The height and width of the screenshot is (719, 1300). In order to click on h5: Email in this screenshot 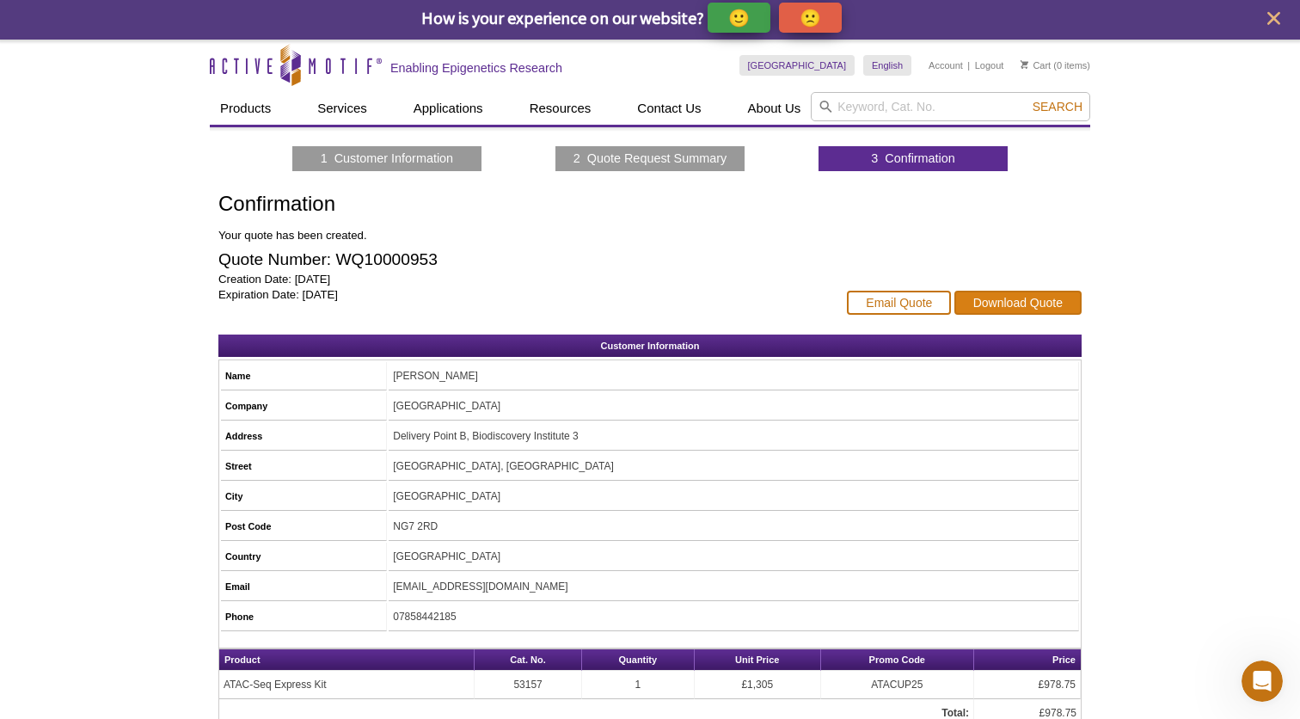, I will do `click(304, 587)`.